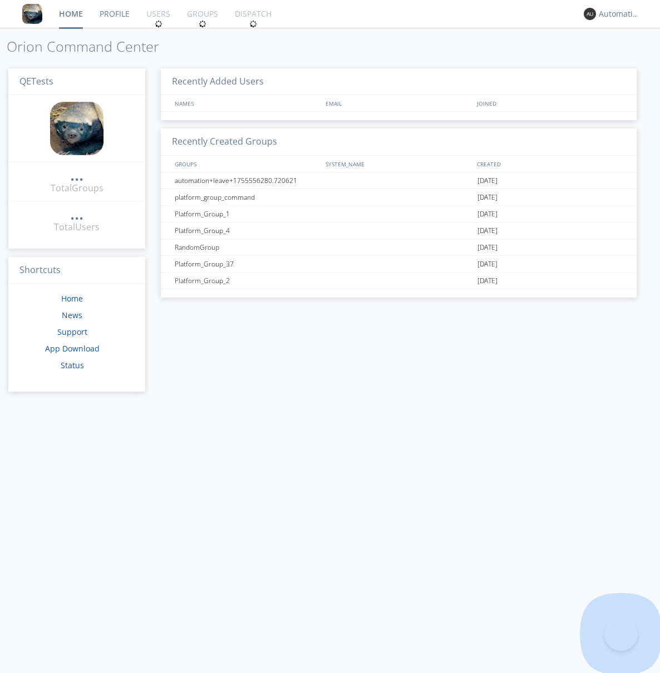  I want to click on h3: Recently Created Groups, so click(398, 142).